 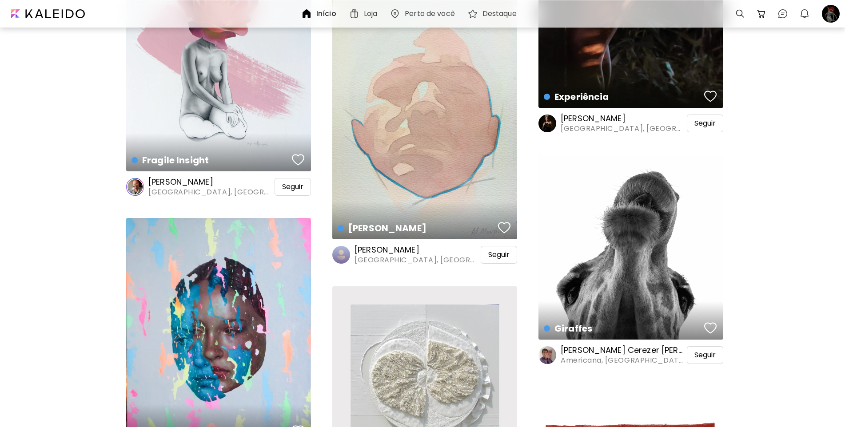 I want to click on a: Destaque, so click(x=494, y=14).